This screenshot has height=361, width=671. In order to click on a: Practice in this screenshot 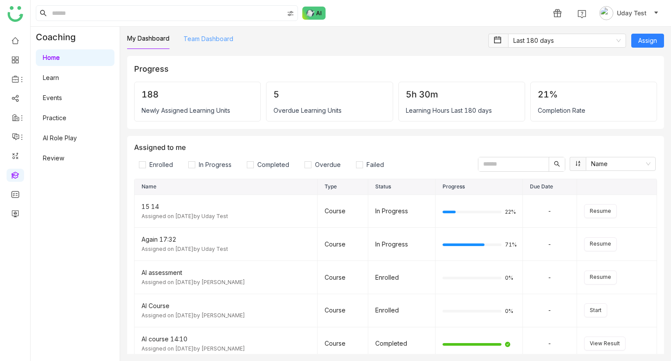, I will do `click(55, 118)`.